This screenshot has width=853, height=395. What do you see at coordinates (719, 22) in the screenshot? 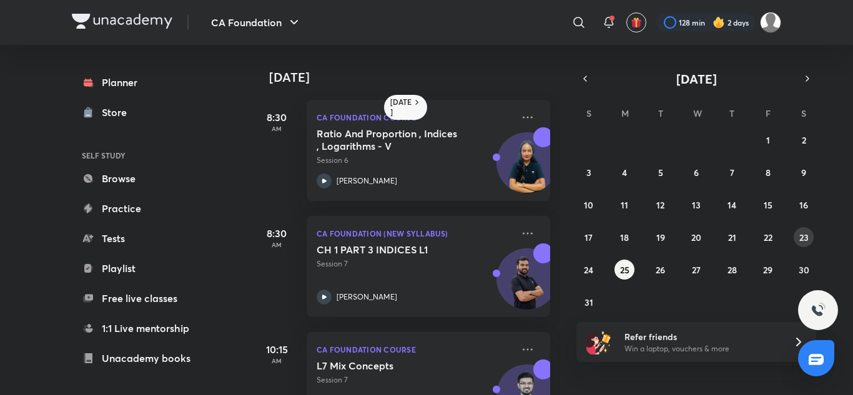
I see `img: streak` at bounding box center [719, 22].